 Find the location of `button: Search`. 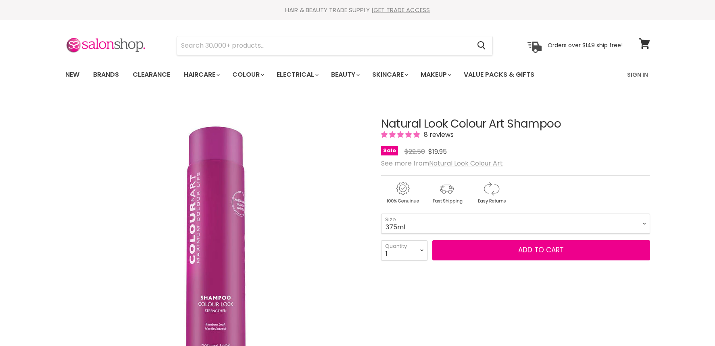

button: Search is located at coordinates (481, 46).